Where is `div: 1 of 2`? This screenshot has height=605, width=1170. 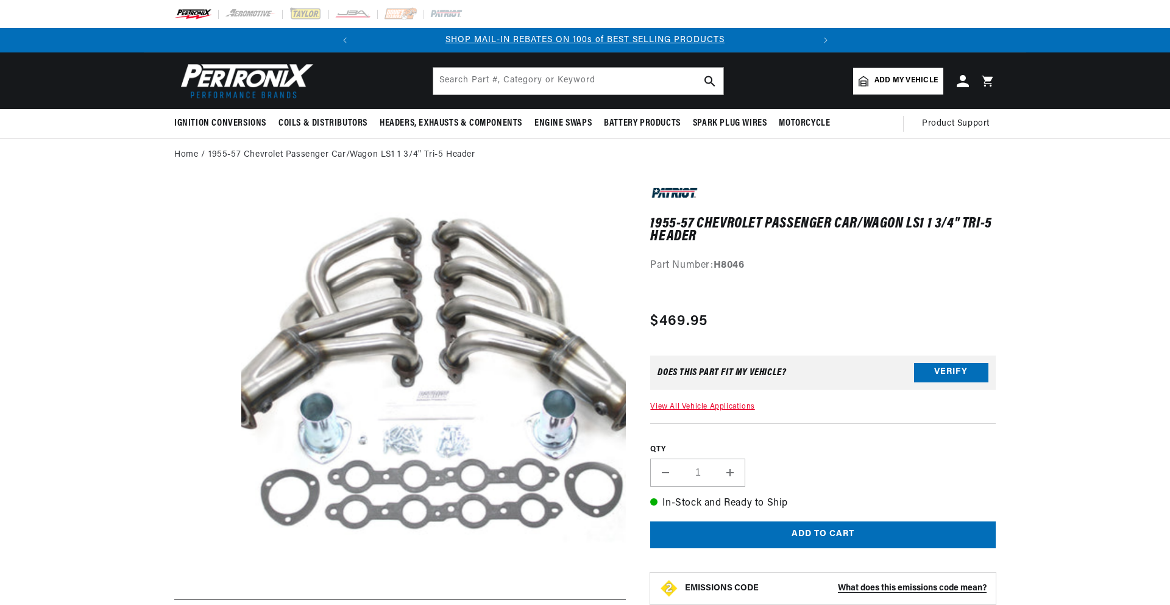 div: 1 of 2 is located at coordinates (585, 40).